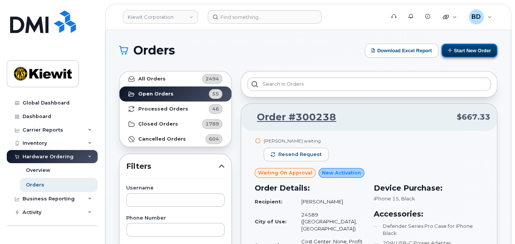  What do you see at coordinates (212, 78) in the screenshot?
I see `span: 2494` at bounding box center [212, 78].